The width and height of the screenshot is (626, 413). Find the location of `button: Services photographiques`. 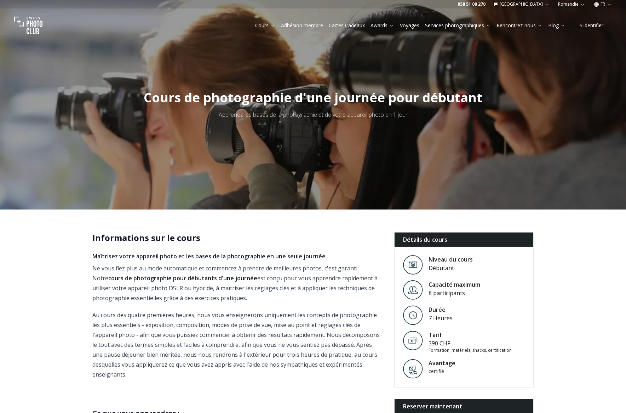

button: Services photographiques is located at coordinates (458, 25).